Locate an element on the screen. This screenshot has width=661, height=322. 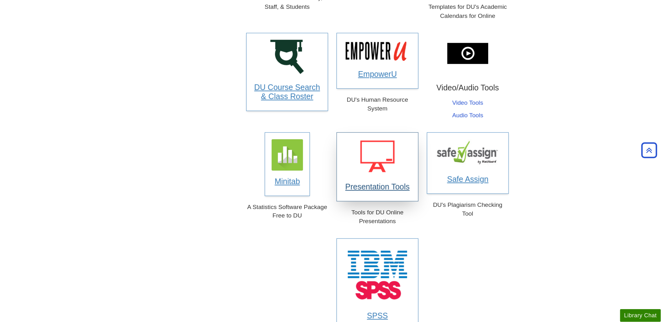
h3: EmpowerU is located at coordinates (377, 74).